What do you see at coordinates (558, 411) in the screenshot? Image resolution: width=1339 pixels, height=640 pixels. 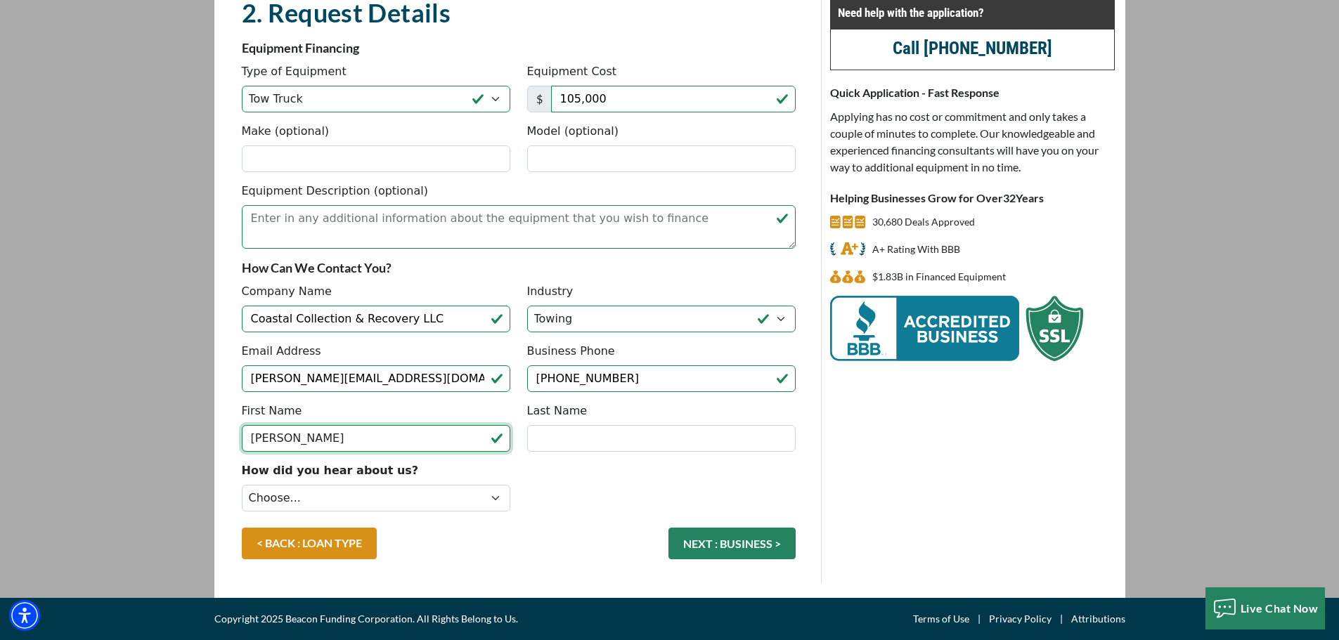 I see `label: Last Name` at bounding box center [558, 411].